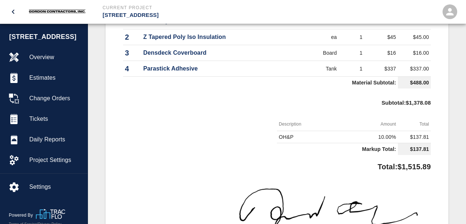  I want to click on span: Project Settings, so click(55, 160).